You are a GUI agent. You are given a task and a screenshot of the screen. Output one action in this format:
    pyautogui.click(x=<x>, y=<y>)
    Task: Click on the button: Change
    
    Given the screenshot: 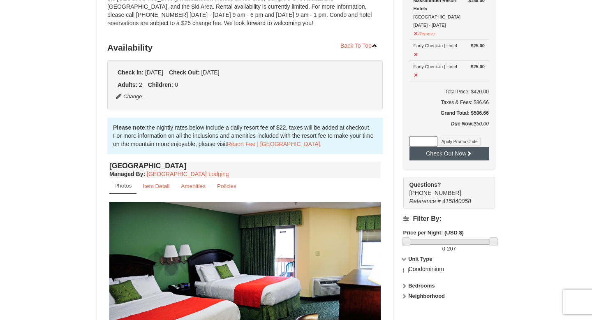 What is the action you would take?
    pyautogui.click(x=129, y=97)
    